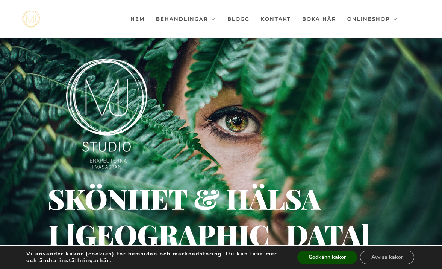 Image resolution: width=442 pixels, height=269 pixels. What do you see at coordinates (387, 257) in the screenshot?
I see `button: Avvisa kakor` at bounding box center [387, 257].